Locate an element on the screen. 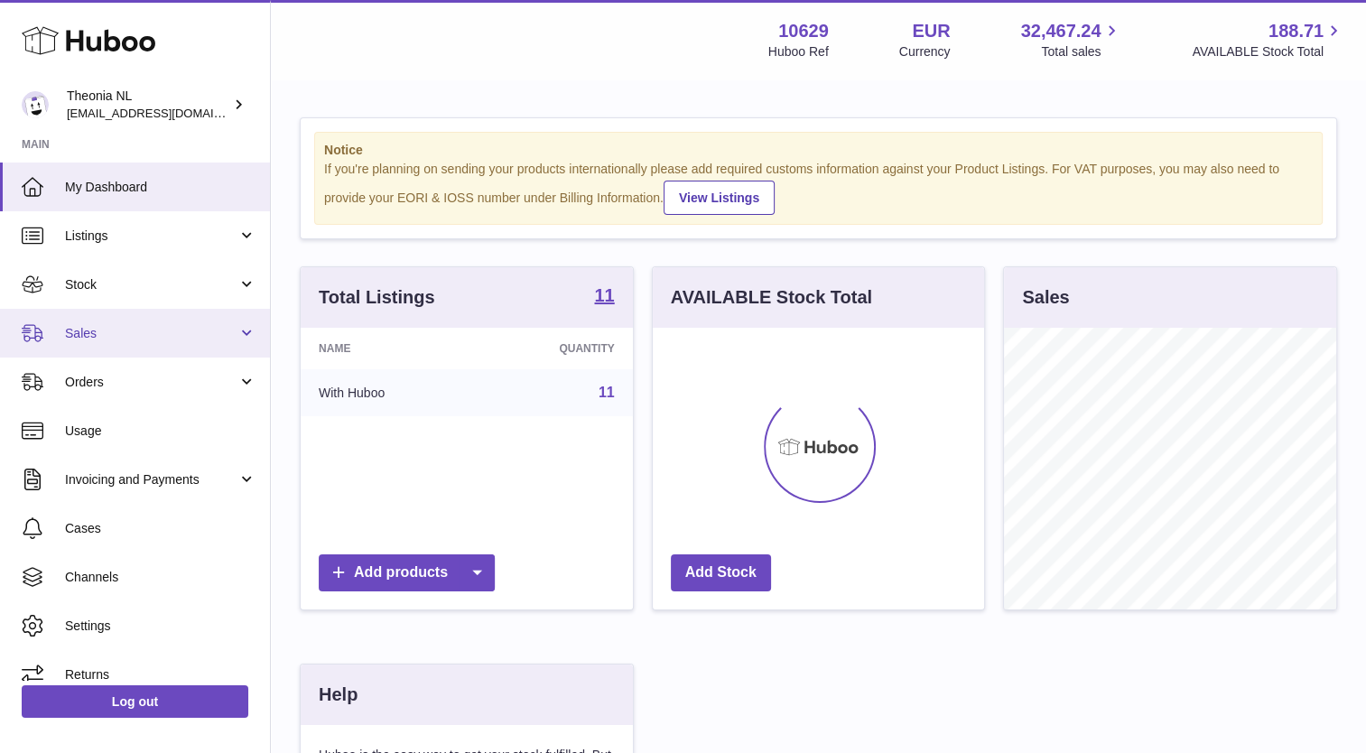  div: Currency is located at coordinates (924, 51).